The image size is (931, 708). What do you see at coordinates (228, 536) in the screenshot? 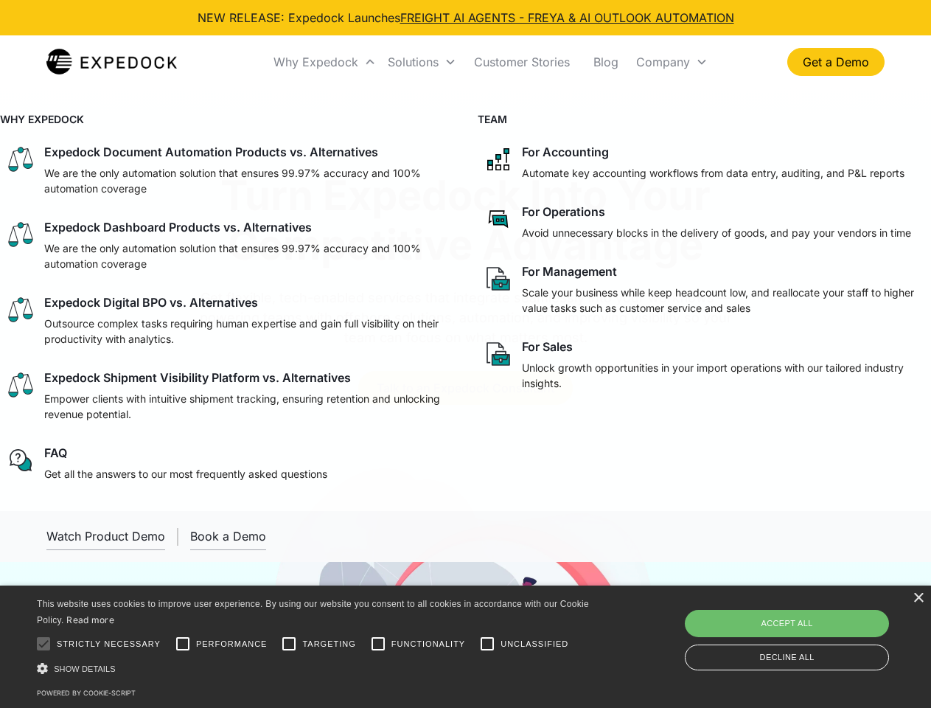
I see `div: Book a Demo` at bounding box center [228, 536].